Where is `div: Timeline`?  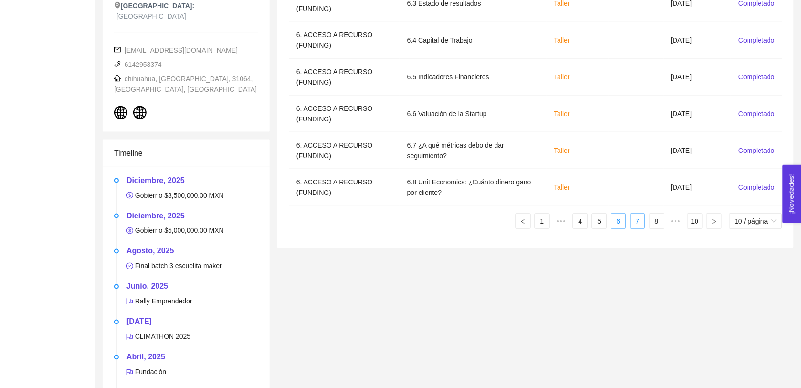
div: Timeline is located at coordinates (186, 153).